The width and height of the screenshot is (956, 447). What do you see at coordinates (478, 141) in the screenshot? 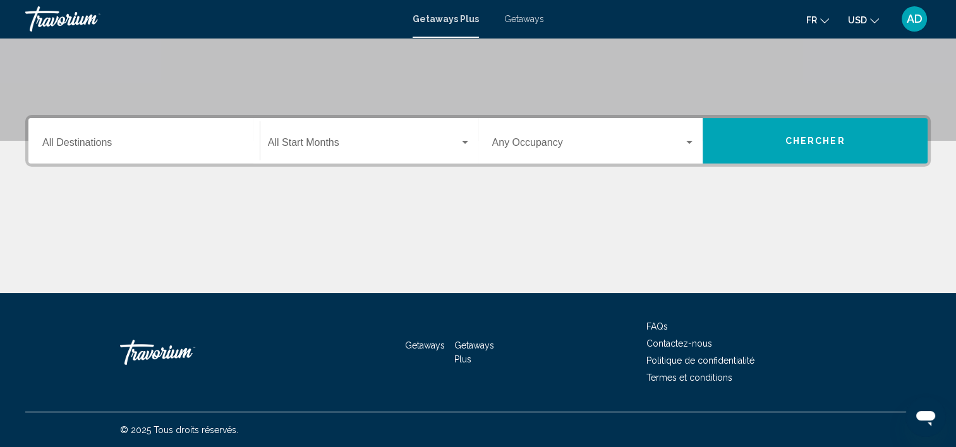
I see `div: Search widget` at bounding box center [478, 141].